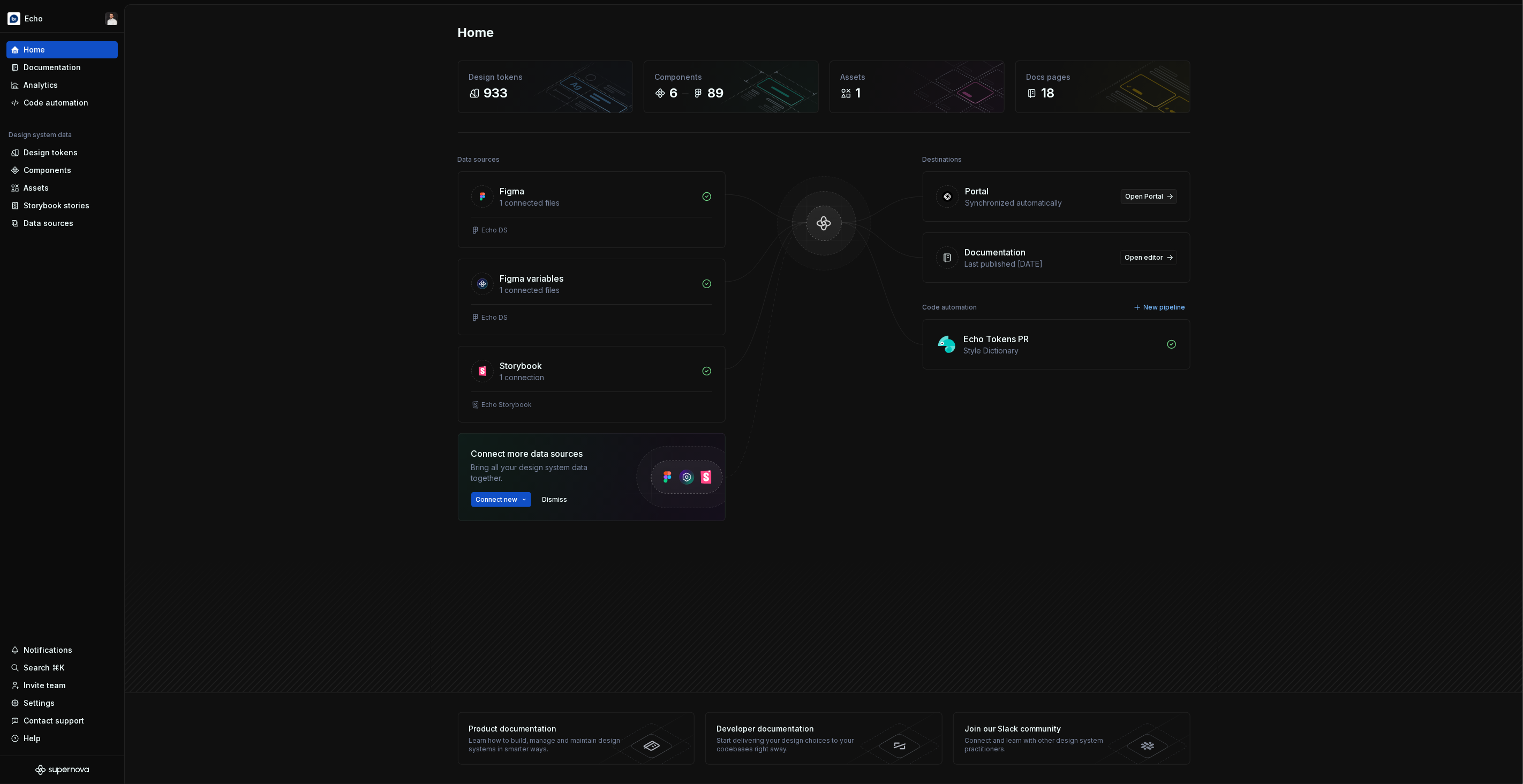 The height and width of the screenshot is (784, 1523). Describe the element at coordinates (996, 338) in the screenshot. I see `div: Echo Tokens PR` at that location.